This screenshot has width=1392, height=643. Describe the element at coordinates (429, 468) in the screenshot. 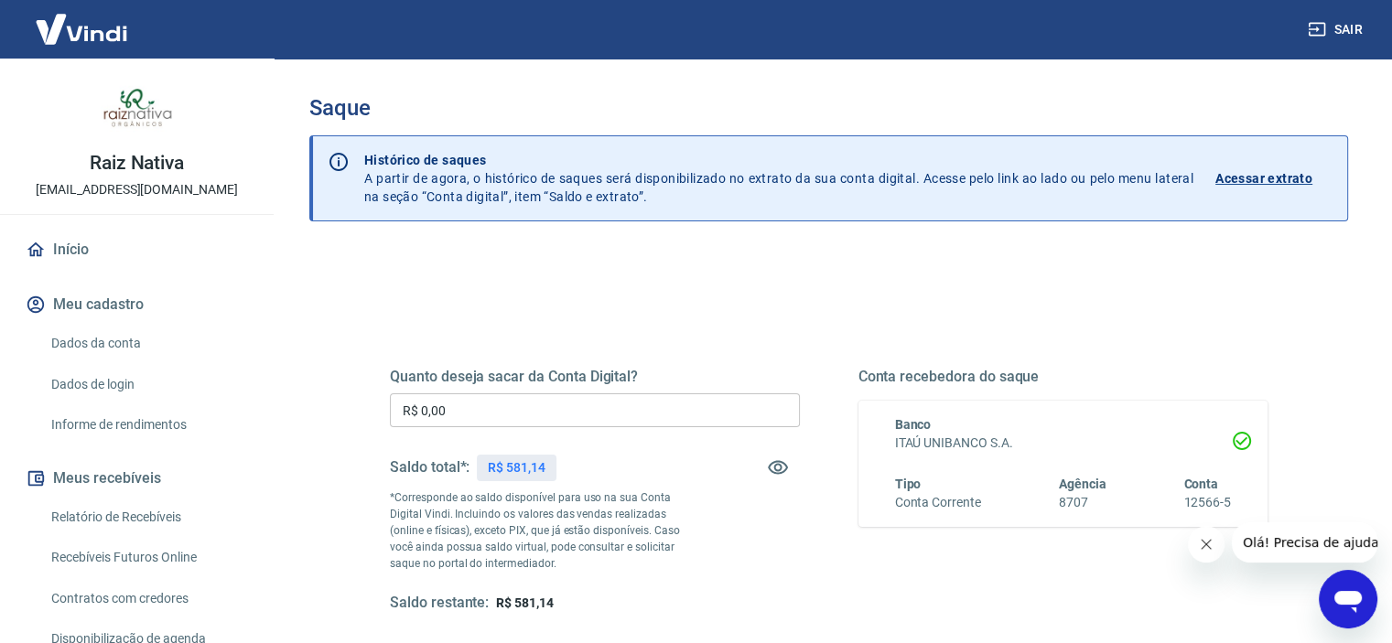

I see `h5: Saldo total*:` at that location.